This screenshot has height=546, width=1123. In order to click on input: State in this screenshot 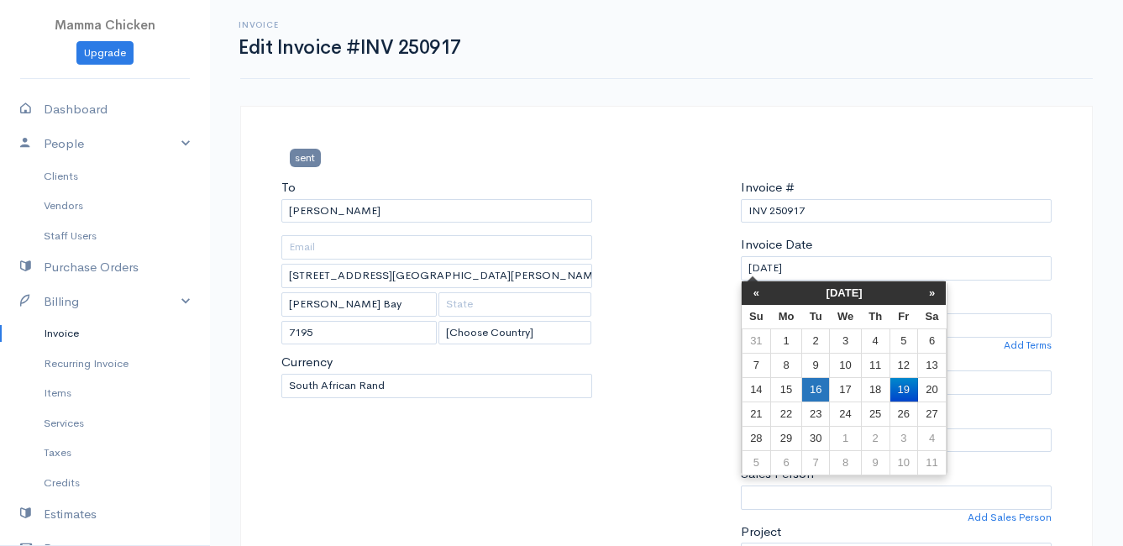, I will do `click(514, 304)`.